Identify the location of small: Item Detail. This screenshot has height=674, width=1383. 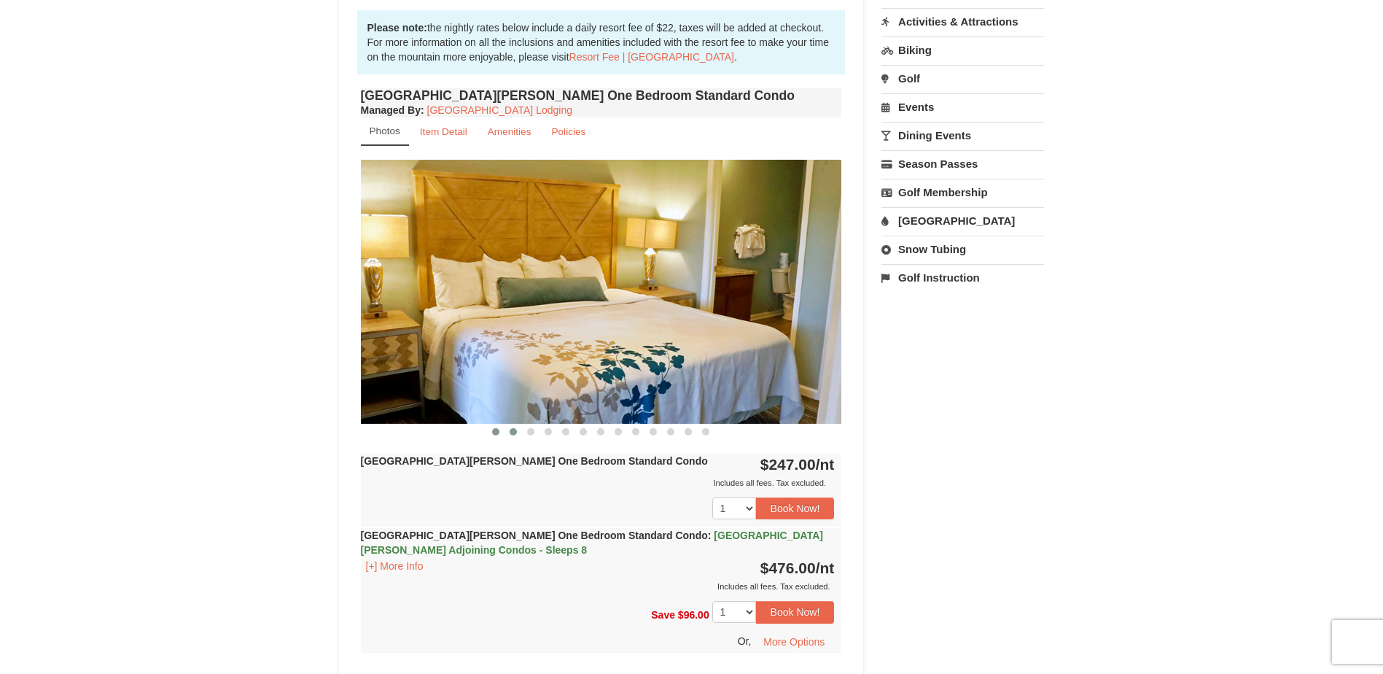
(443, 131).